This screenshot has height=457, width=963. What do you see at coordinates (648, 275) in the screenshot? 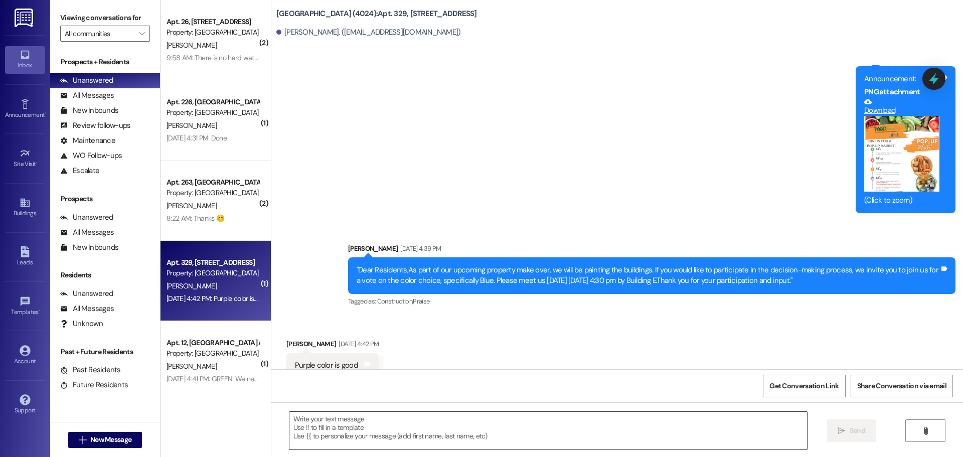
I see `div: "Dear Residents,As part of our upcoming property make over, we will be painting the buildings. If...` at bounding box center [648, 275].